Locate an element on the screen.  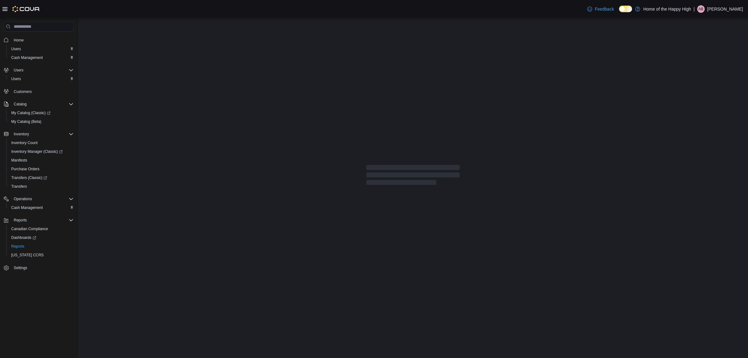
button: Manifests is located at coordinates (41, 160).